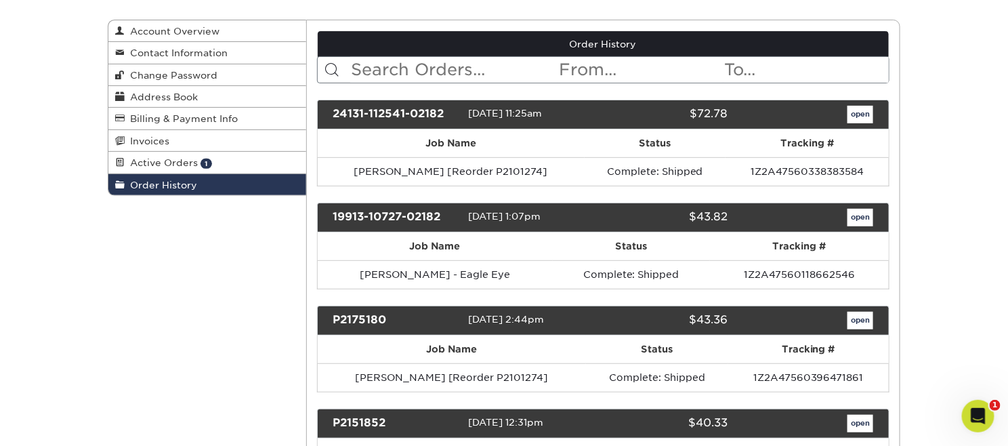 The height and width of the screenshot is (446, 1008). I want to click on td: 1Z2A47560396471861, so click(808, 377).